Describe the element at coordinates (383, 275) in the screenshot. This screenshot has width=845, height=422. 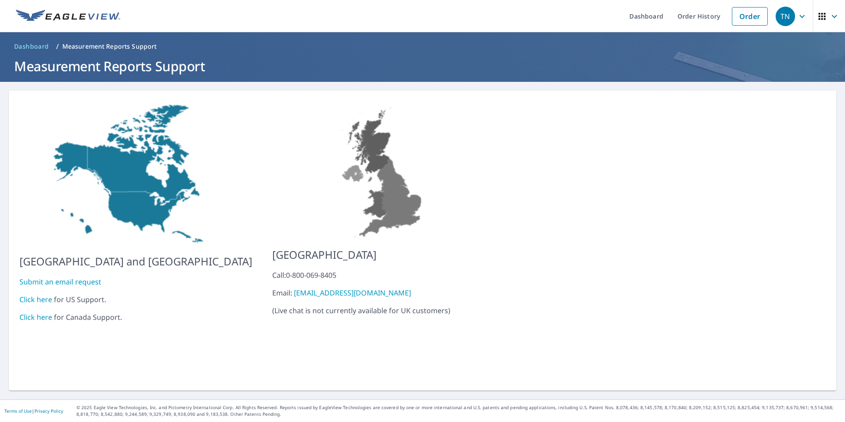
I see `div: Call: 0-800-069-8405` at that location.